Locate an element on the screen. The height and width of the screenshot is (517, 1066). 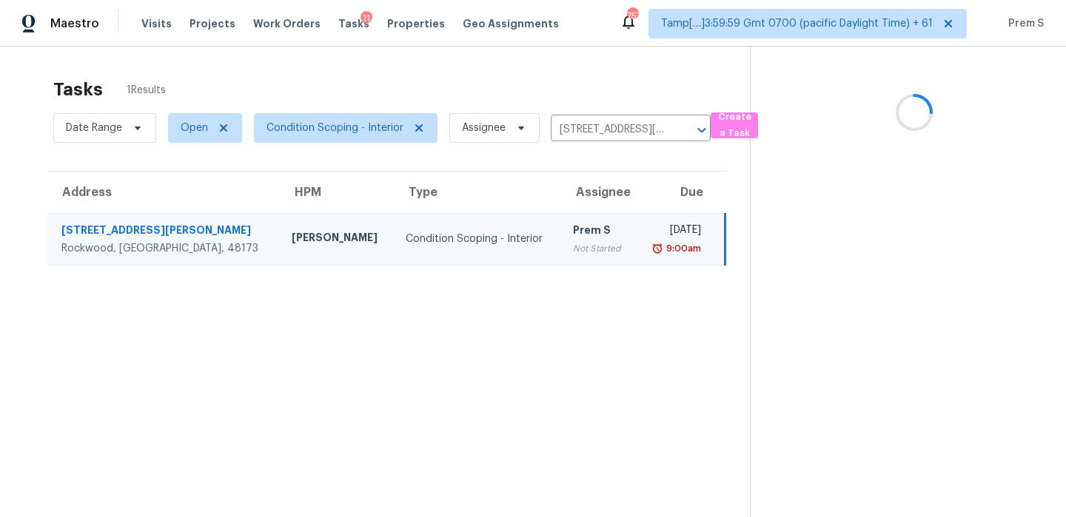
span: Tasks is located at coordinates (354, 24).